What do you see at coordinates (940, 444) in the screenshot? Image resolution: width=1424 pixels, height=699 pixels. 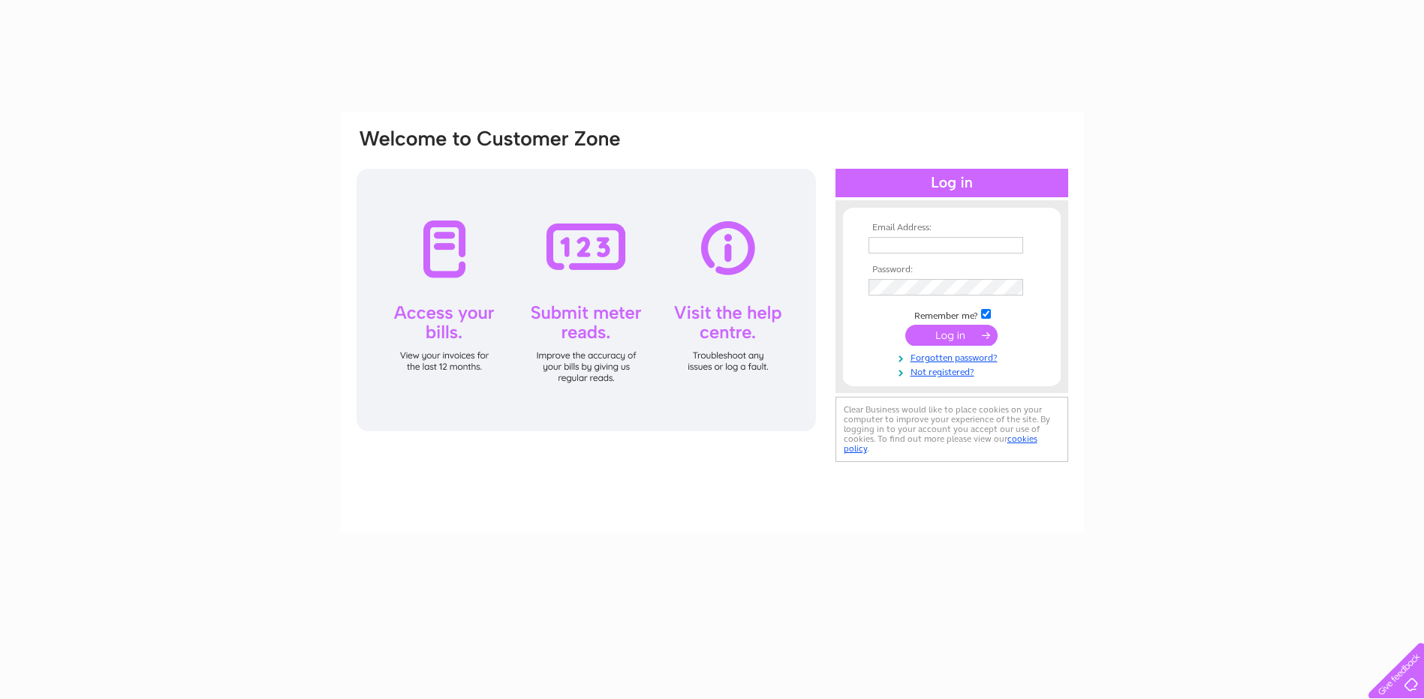 I see `a: cookies policy` at bounding box center [940, 444].